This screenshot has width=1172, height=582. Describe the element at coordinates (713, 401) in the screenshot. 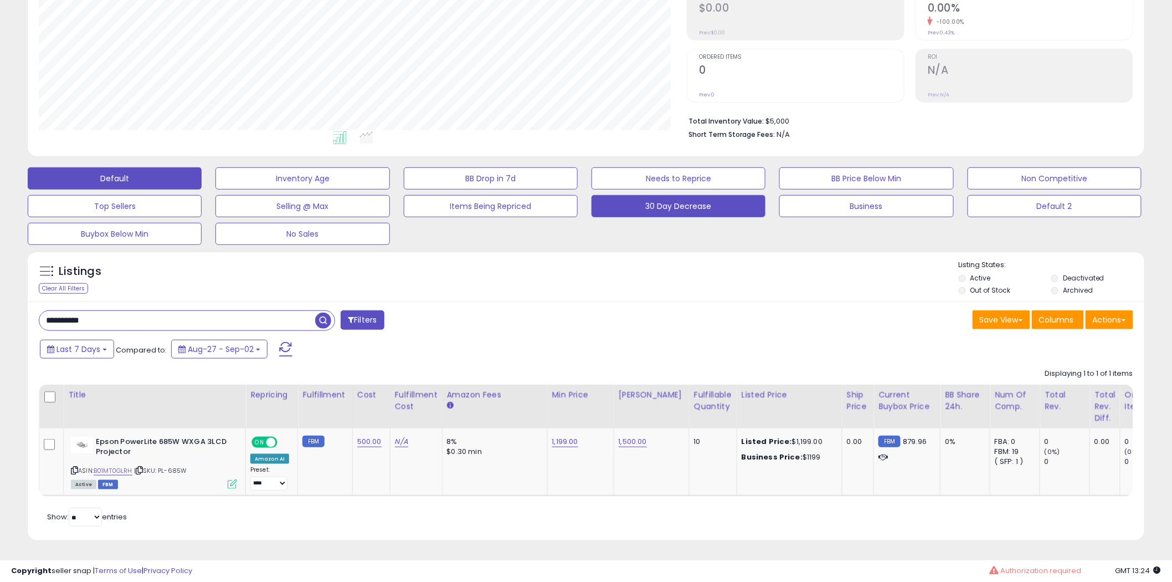

I see `div: Fulfillable Quantity` at that location.